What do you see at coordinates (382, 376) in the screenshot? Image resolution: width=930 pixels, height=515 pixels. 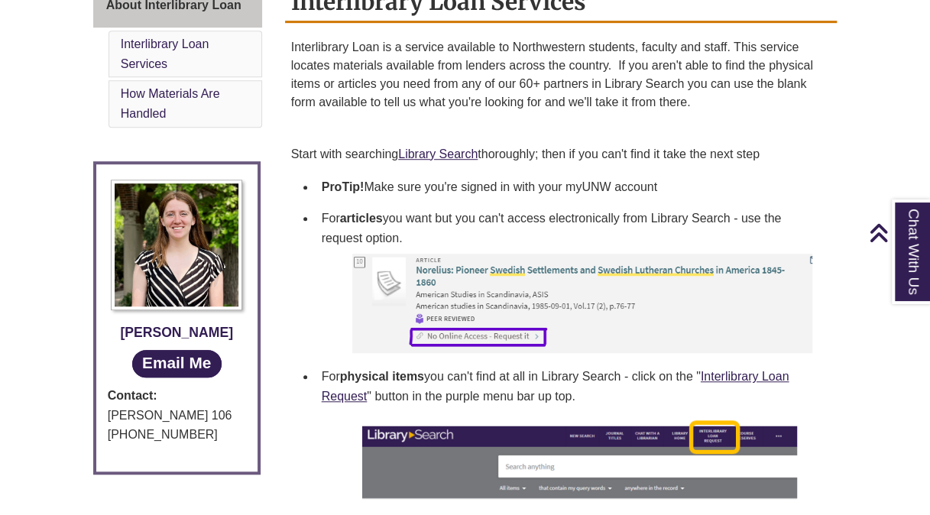 I see `strong: physical items` at bounding box center [382, 376].